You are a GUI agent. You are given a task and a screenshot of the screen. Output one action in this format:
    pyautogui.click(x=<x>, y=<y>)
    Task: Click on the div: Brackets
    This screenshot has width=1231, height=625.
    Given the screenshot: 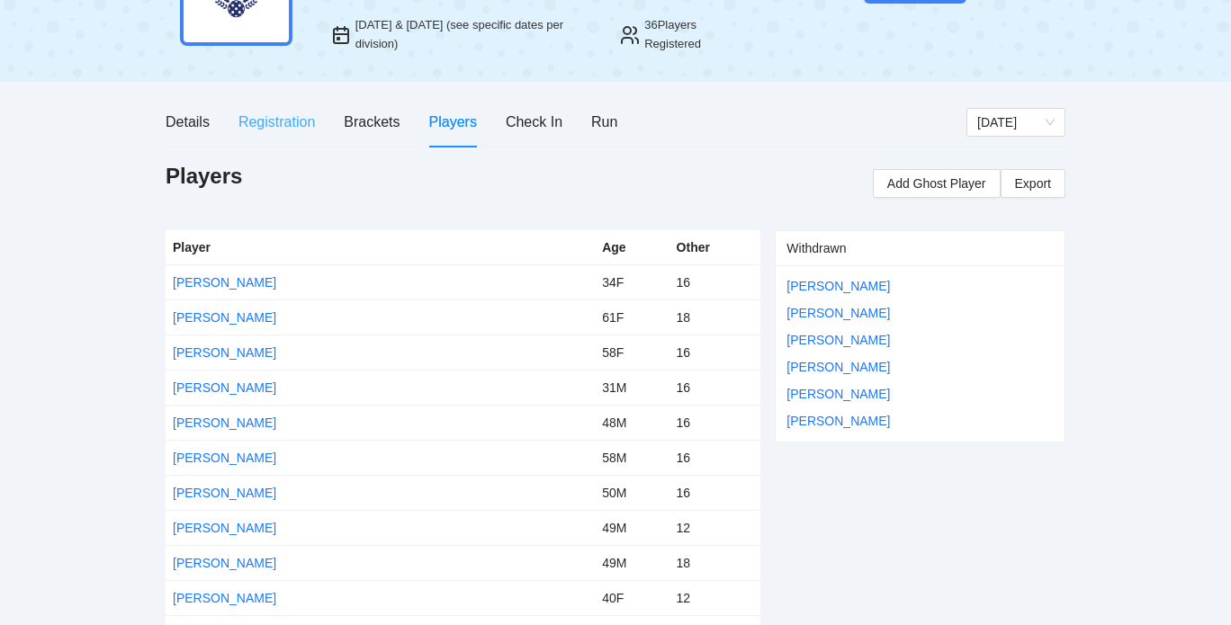 What is the action you would take?
    pyautogui.click(x=372, y=121)
    